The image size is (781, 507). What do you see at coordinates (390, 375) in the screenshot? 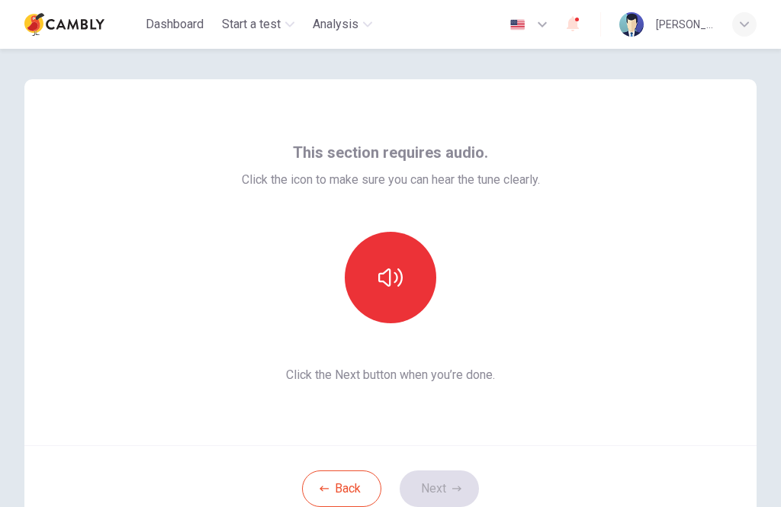
I see `span: Click the Next button when you’re done.` at bounding box center [390, 375].